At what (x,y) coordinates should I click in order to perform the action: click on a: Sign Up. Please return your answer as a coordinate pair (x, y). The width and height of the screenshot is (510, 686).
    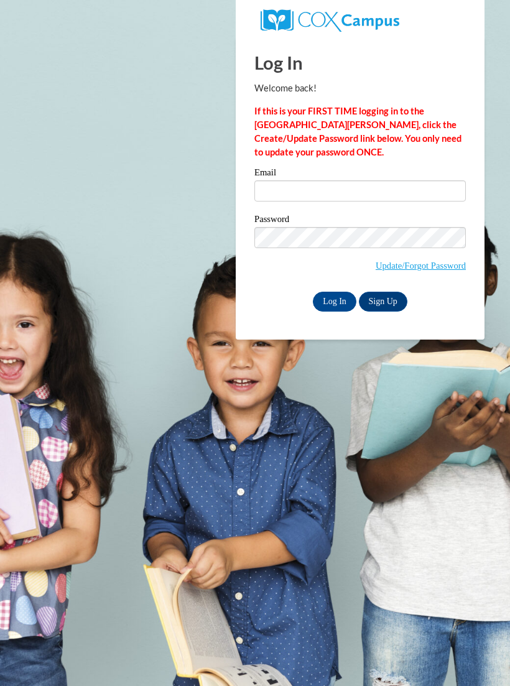
    Looking at the image, I should click on (383, 302).